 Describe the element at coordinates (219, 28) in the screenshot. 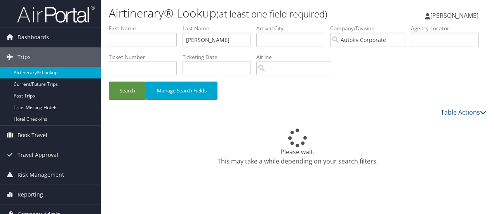

I see `label: Last Name` at that location.